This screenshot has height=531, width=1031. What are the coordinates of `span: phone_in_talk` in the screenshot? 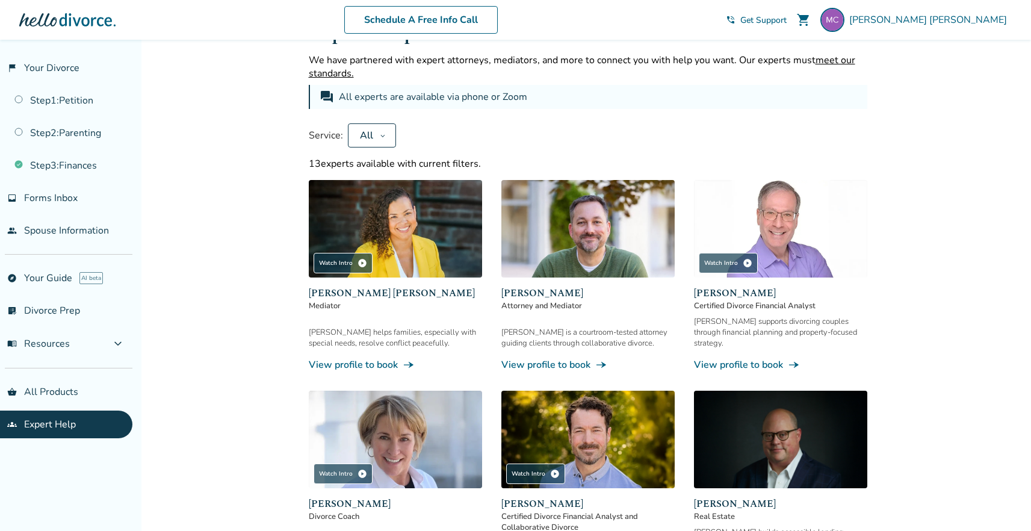 It's located at (731, 20).